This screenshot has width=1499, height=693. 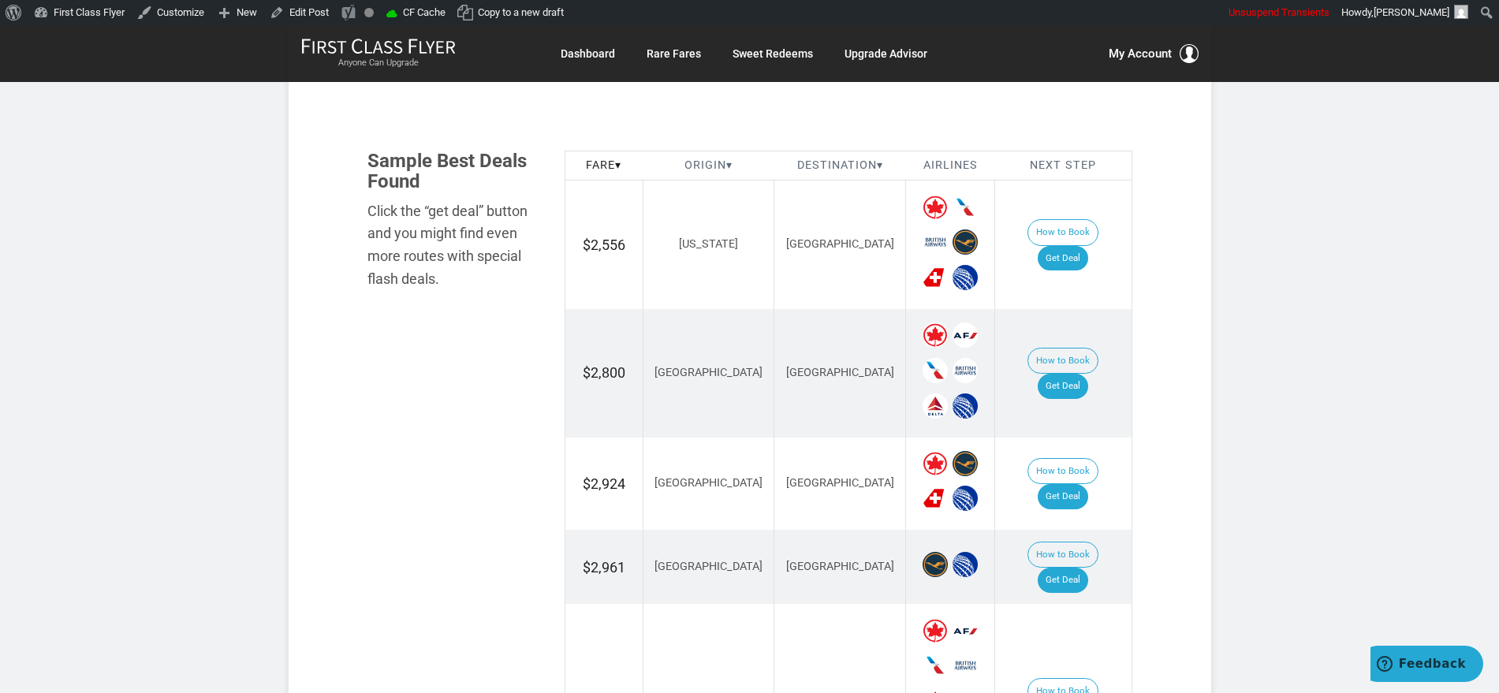 What do you see at coordinates (886, 54) in the screenshot?
I see `a: Upgrade Advisor` at bounding box center [886, 54].